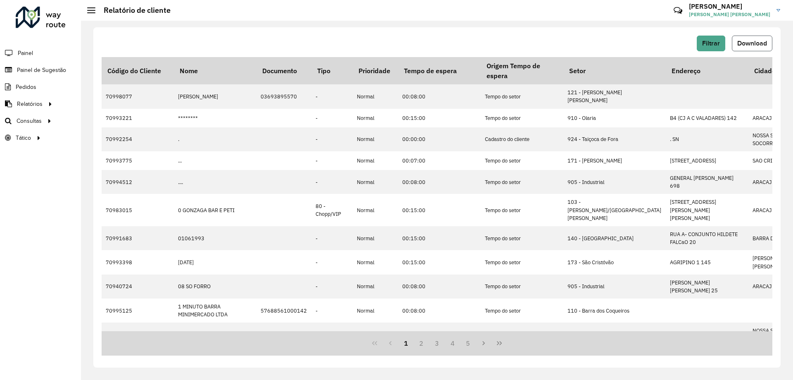 The image size is (793, 380). What do you see at coordinates (752, 43) in the screenshot?
I see `span: Download` at bounding box center [752, 43].